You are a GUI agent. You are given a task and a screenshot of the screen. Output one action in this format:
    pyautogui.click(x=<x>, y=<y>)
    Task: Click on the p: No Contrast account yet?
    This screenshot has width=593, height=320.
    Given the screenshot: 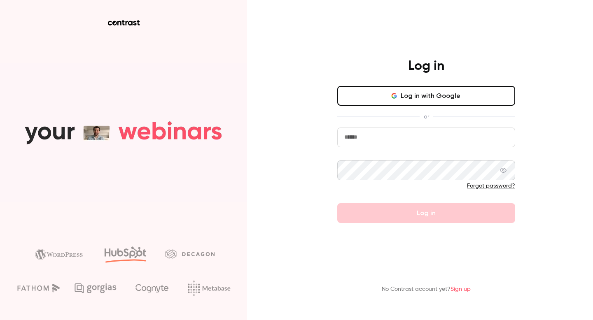 What is the action you would take?
    pyautogui.click(x=426, y=290)
    